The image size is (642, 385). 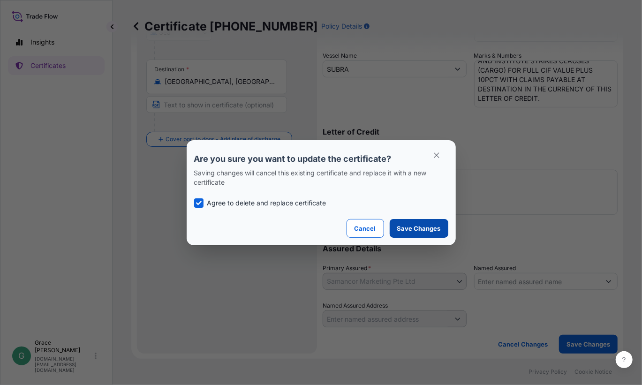 What do you see at coordinates (267, 203) in the screenshot?
I see `p: Agree to delete and replace certificate` at bounding box center [267, 203].